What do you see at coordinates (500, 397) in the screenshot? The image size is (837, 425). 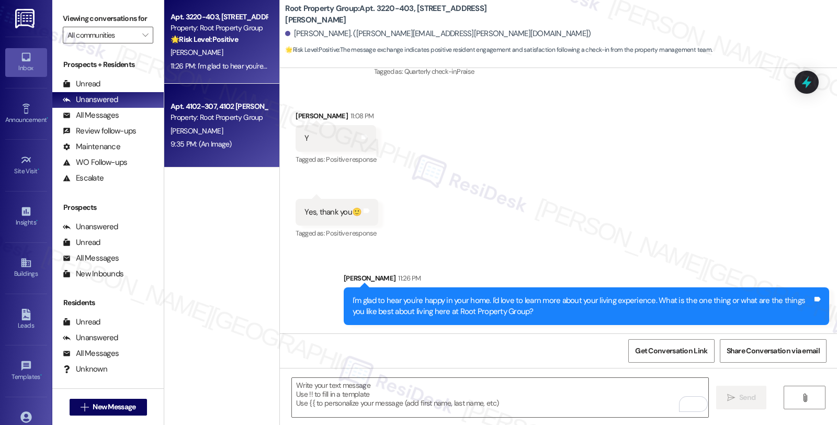 I see `textarea: To enrich screen reader interactions, please activate Accessibility in Grammarly extension settings` at bounding box center [500, 397].